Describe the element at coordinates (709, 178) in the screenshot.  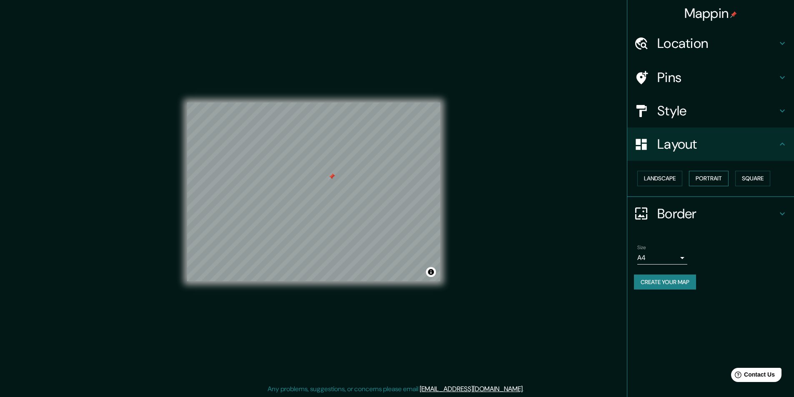
I see `button: Portrait` at that location.